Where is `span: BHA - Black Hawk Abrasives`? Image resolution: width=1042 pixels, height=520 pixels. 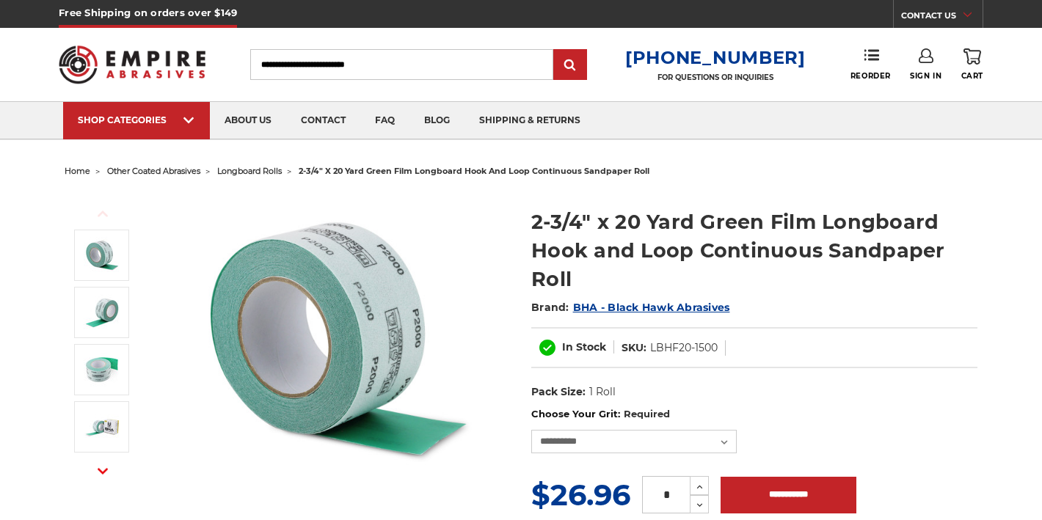
span: BHA - Black Hawk Abrasives is located at coordinates (651, 307).